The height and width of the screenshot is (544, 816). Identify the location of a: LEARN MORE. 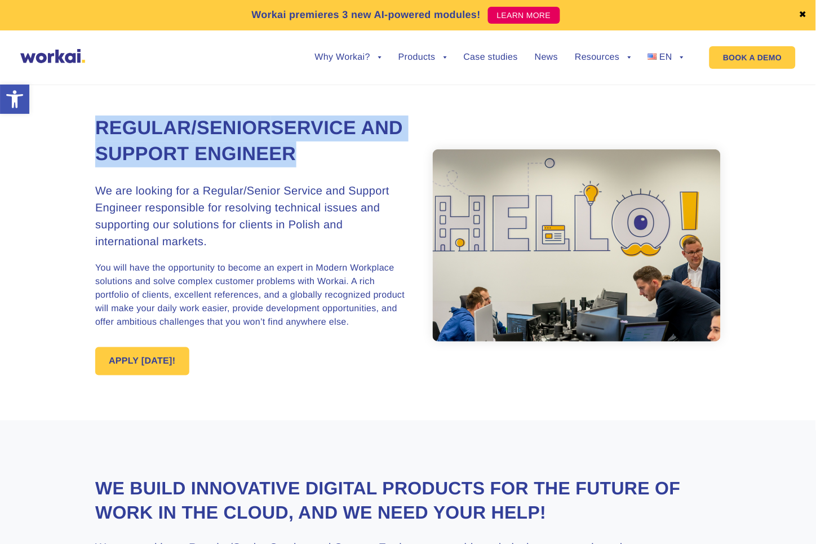
(524, 15).